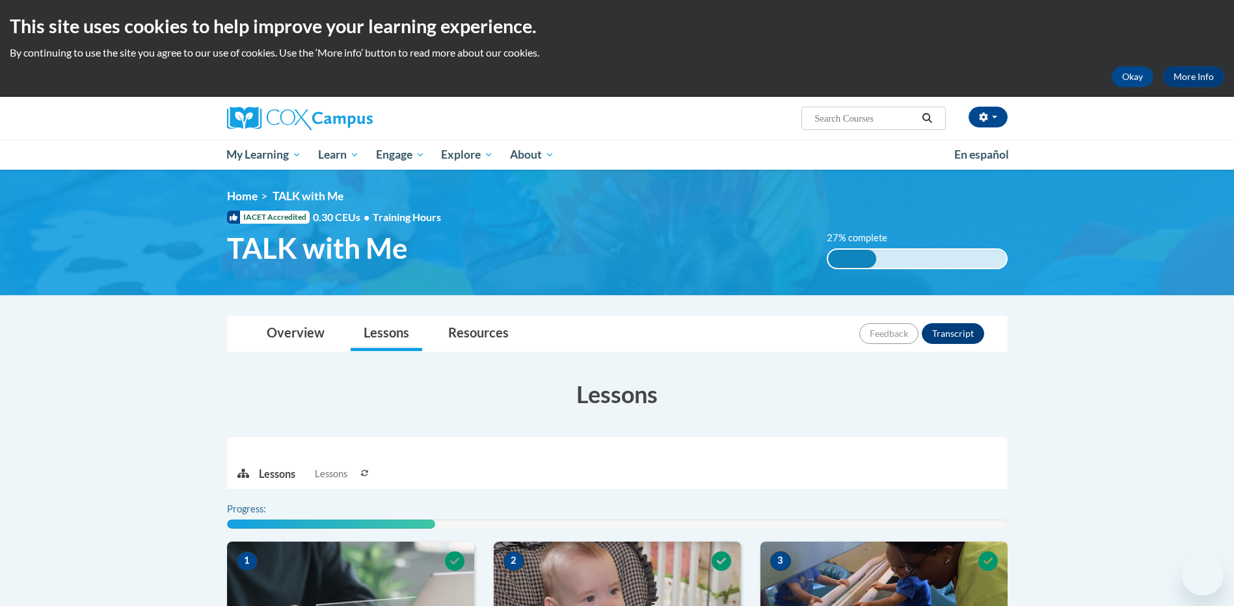 Image resolution: width=1234 pixels, height=606 pixels. Describe the element at coordinates (264, 155) in the screenshot. I see `a: My Learning` at that location.